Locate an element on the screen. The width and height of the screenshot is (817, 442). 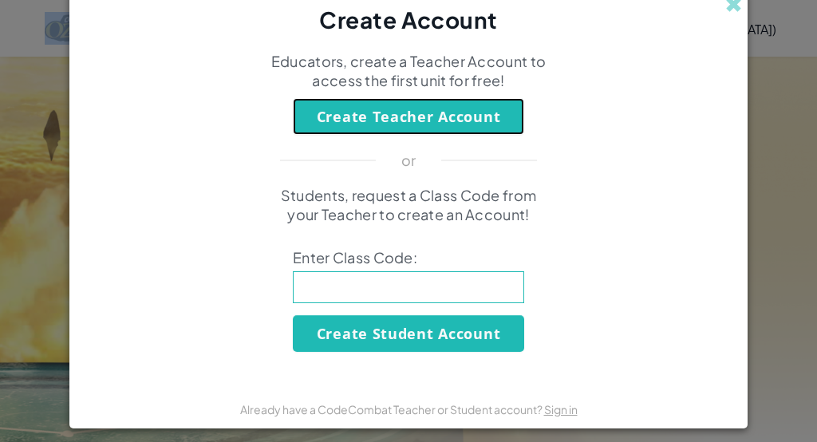
span: Create Account is located at coordinates (409, 19).